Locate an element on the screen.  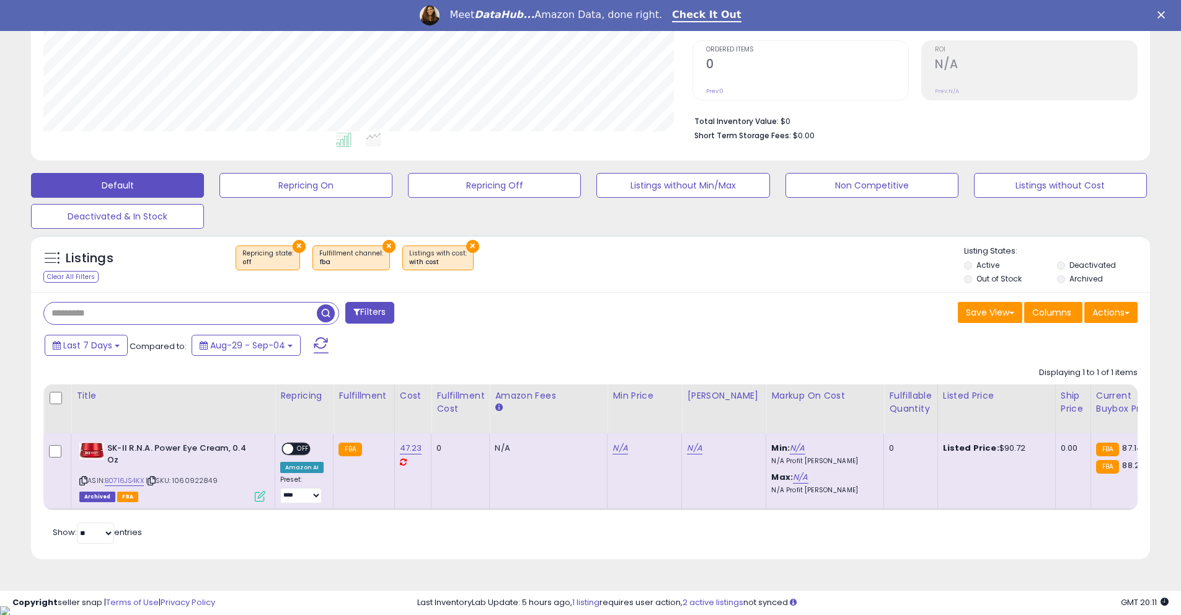
div: Fulfillment is located at coordinates (363, 395).